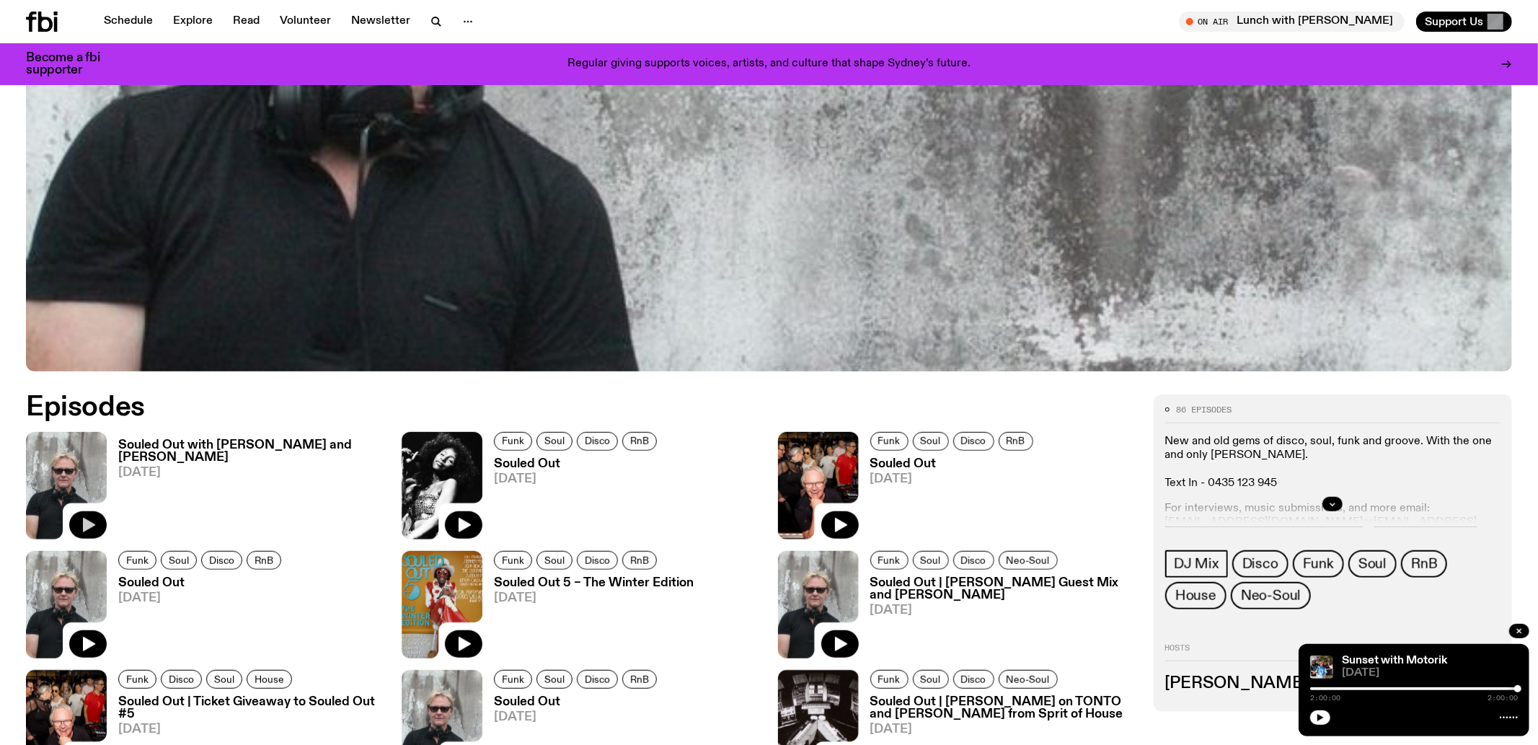 The height and width of the screenshot is (745, 1538). I want to click on a: Read, so click(246, 22).